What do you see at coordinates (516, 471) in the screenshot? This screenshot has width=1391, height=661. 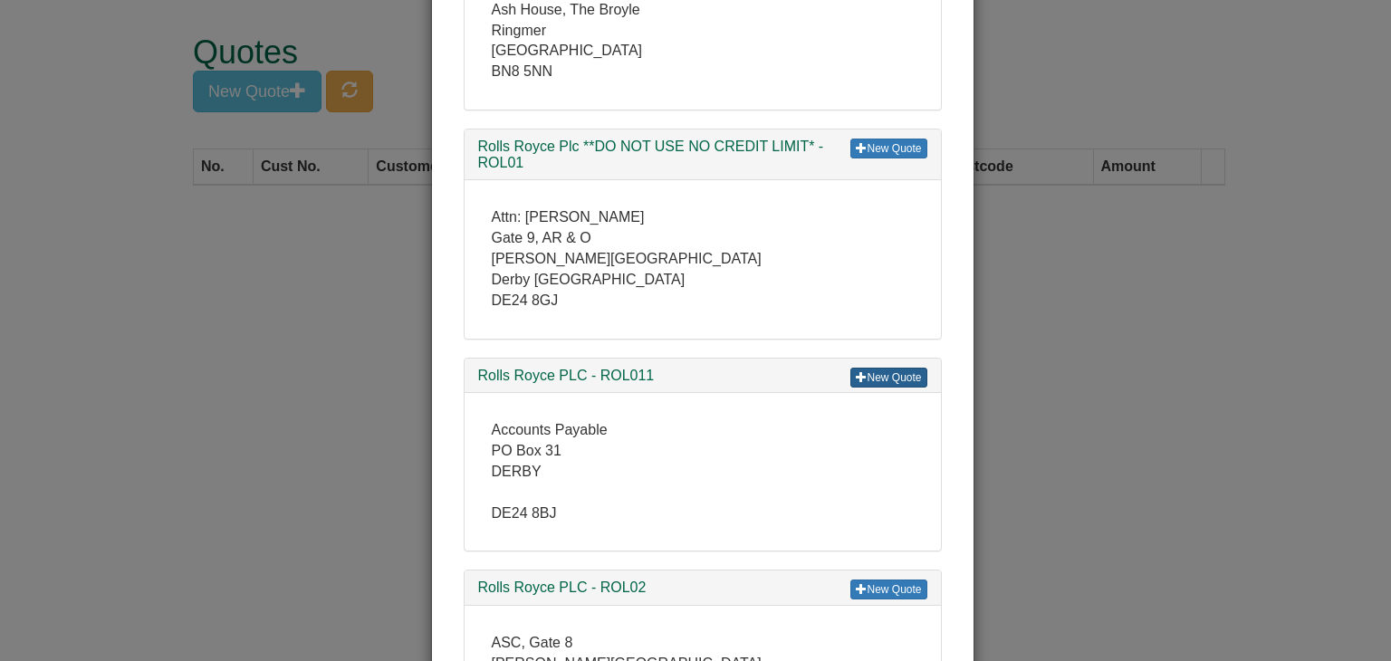 I see `span: DERBY` at bounding box center [516, 471].